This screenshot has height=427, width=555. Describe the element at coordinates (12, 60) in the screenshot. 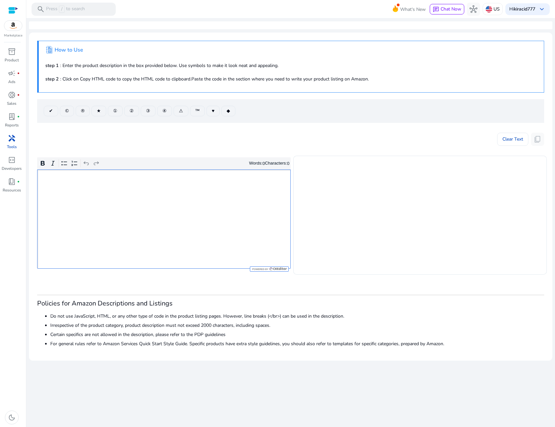

I see `p: Product` at that location.